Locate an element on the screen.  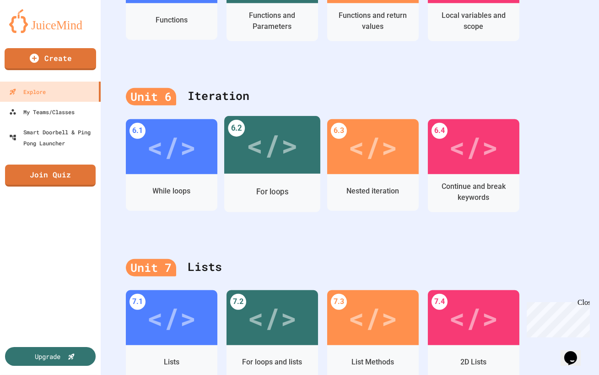
div: 2D Lists is located at coordinates (474, 362).